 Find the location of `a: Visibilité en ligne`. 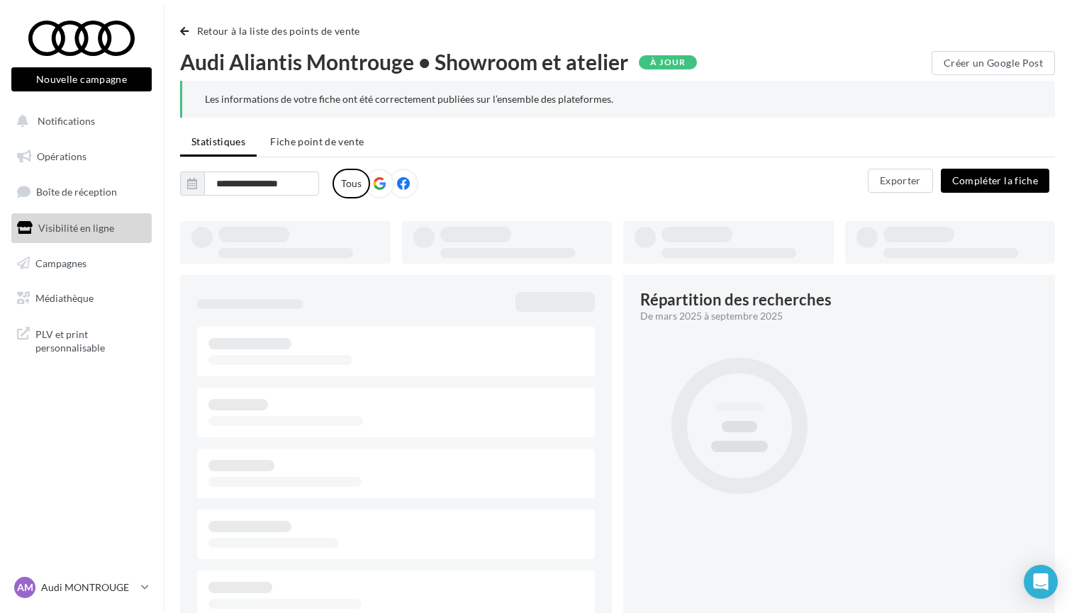

a: Visibilité en ligne is located at coordinates (82, 228).